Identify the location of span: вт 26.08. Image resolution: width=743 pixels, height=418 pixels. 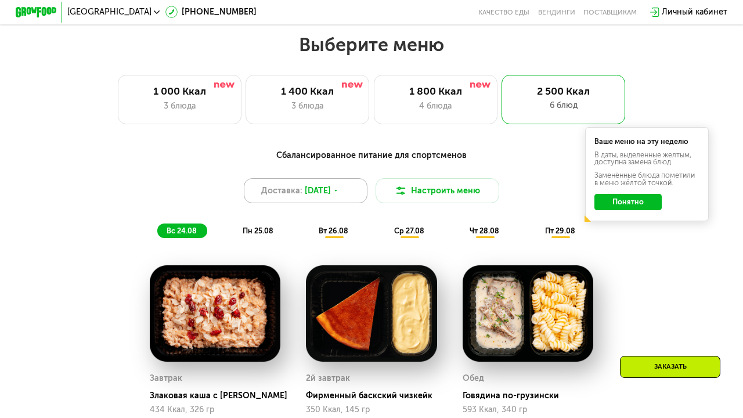
(333, 231).